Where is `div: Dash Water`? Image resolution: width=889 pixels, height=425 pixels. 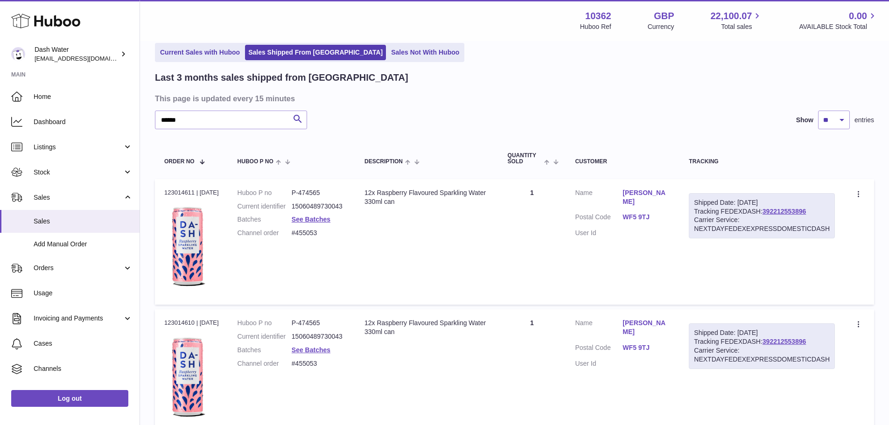
div: Dash Water is located at coordinates (77, 54).